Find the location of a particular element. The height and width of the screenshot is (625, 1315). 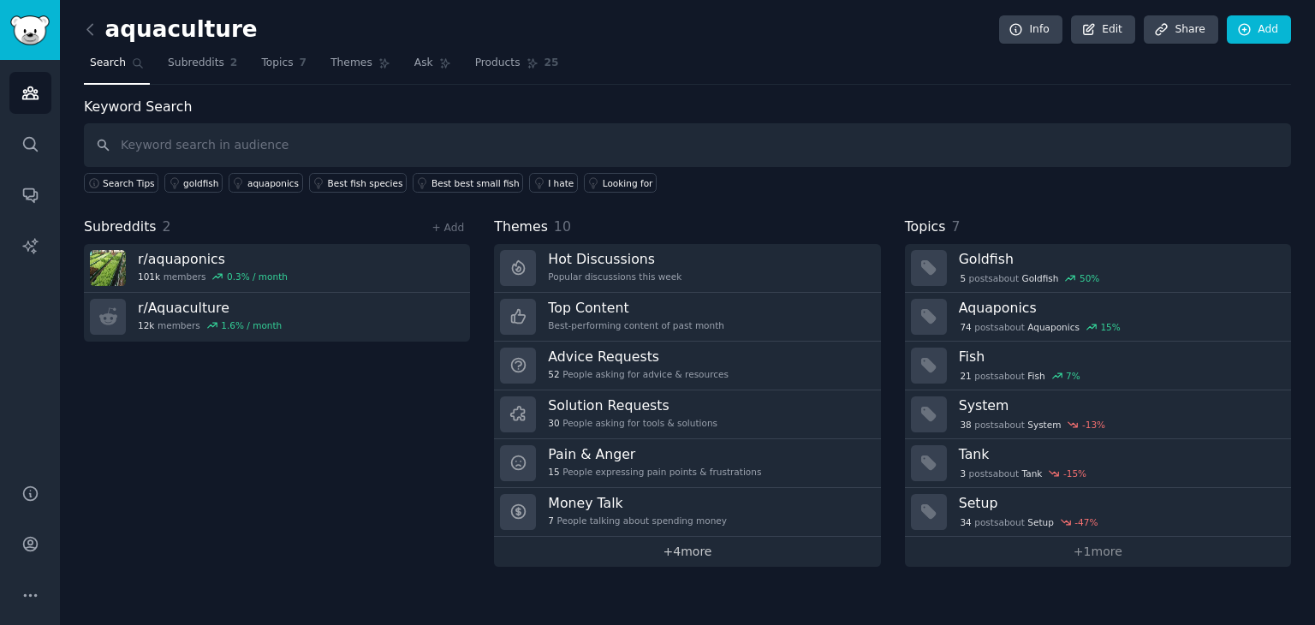

span: 52 is located at coordinates (553, 374).